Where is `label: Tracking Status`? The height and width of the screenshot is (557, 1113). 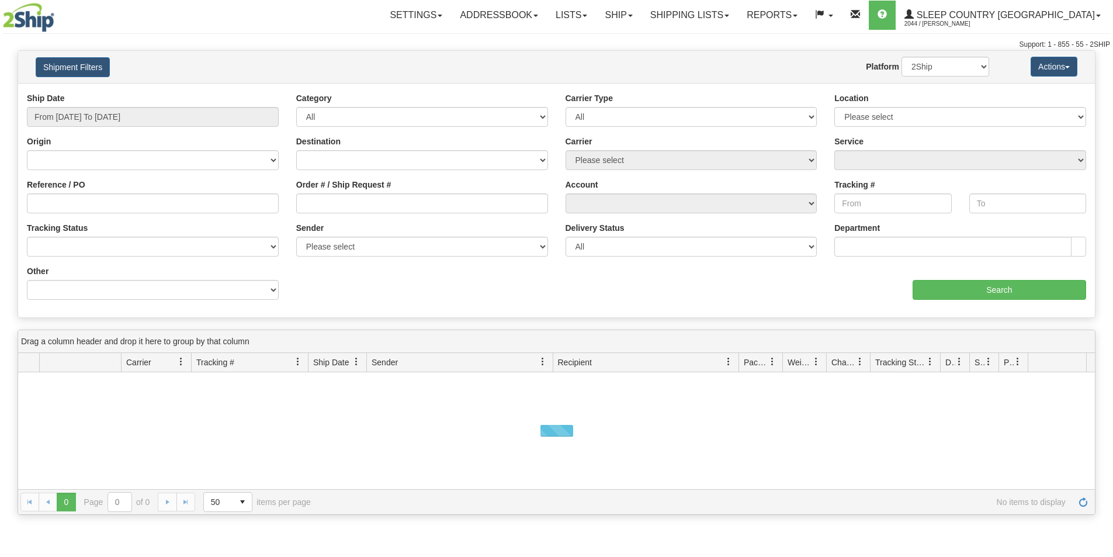
label: Tracking Status is located at coordinates (57, 228).